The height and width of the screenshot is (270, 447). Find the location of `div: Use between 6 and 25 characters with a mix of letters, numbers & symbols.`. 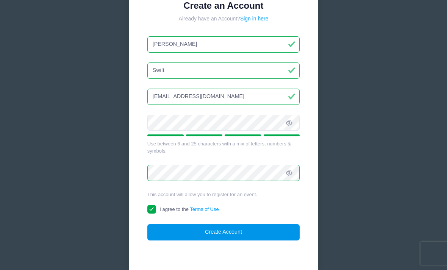

div: Use between 6 and 25 characters with a mix of letters, numbers & symbols. is located at coordinates (224, 148).